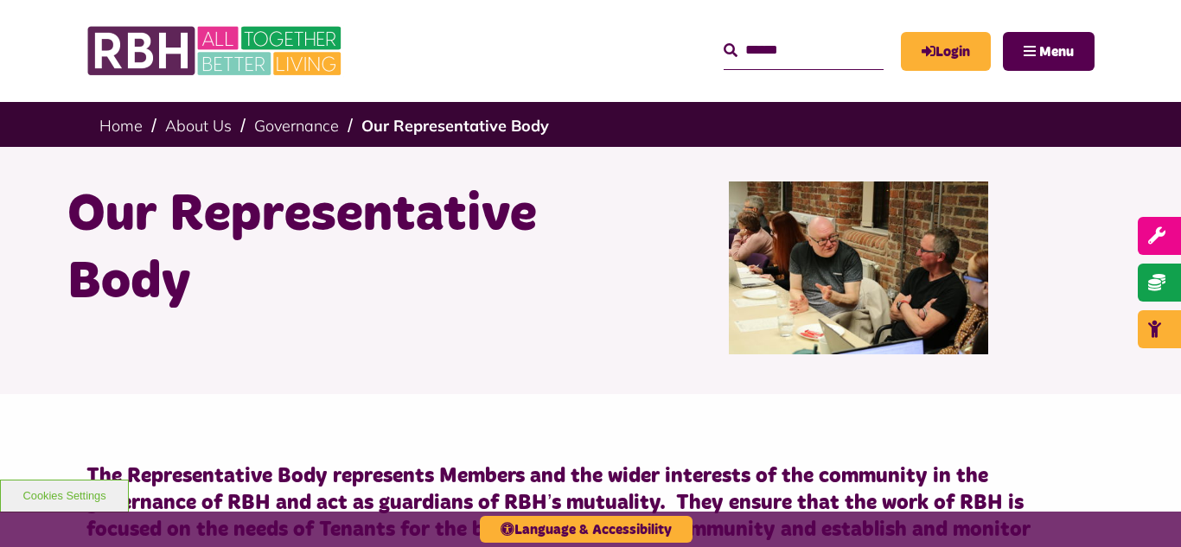  I want to click on span: Menu, so click(1056, 52).